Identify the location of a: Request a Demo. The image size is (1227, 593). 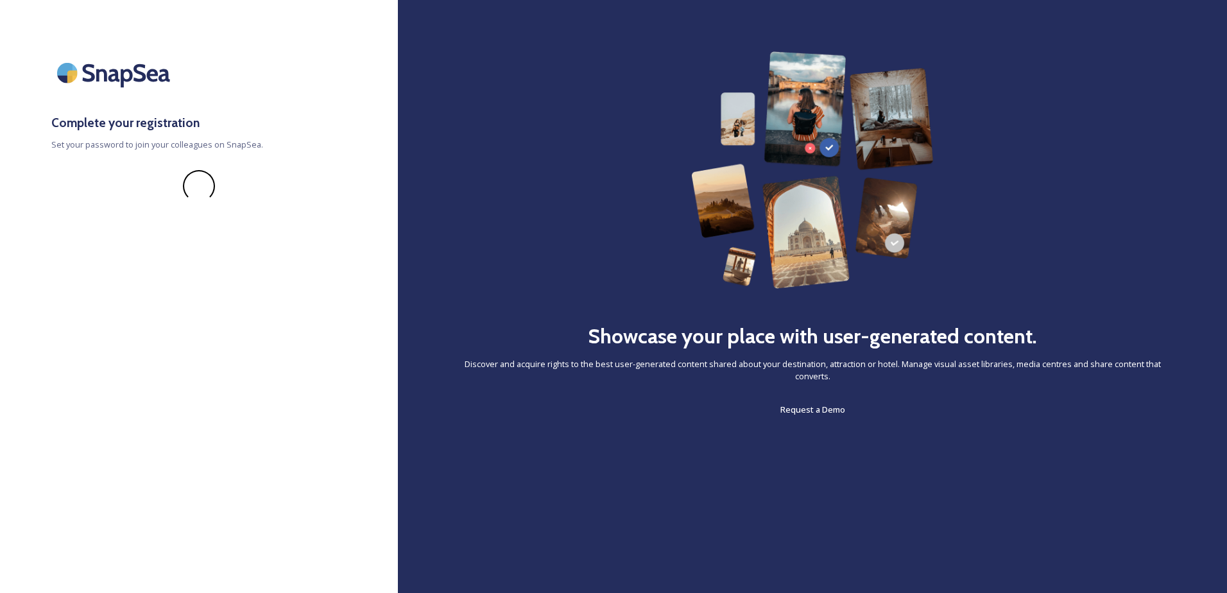
(812, 409).